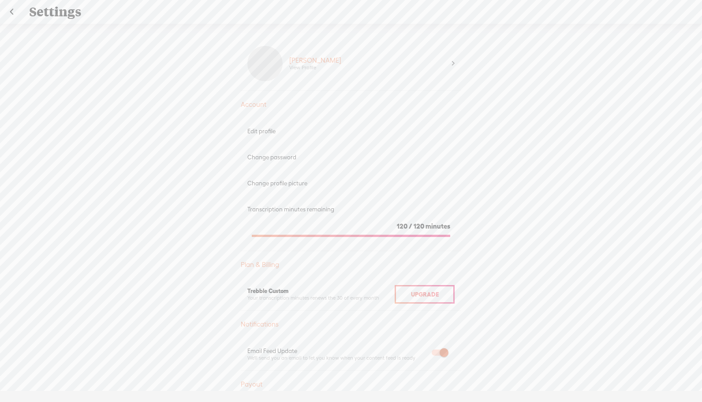 The width and height of the screenshot is (702, 402). Describe the element at coordinates (351, 265) in the screenshot. I see `div: Plan & Billing` at that location.